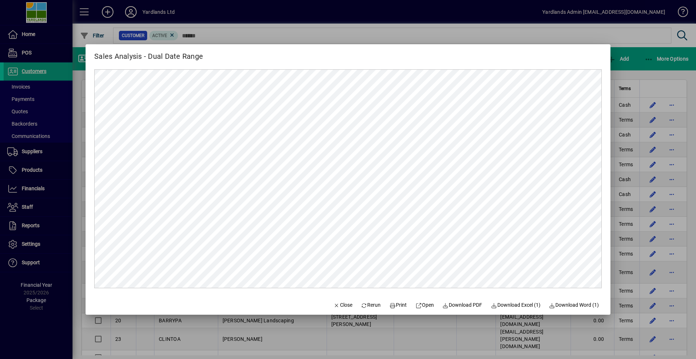  What do you see at coordinates (574, 305) in the screenshot?
I see `button: Download Word (1)` at bounding box center [574, 305].